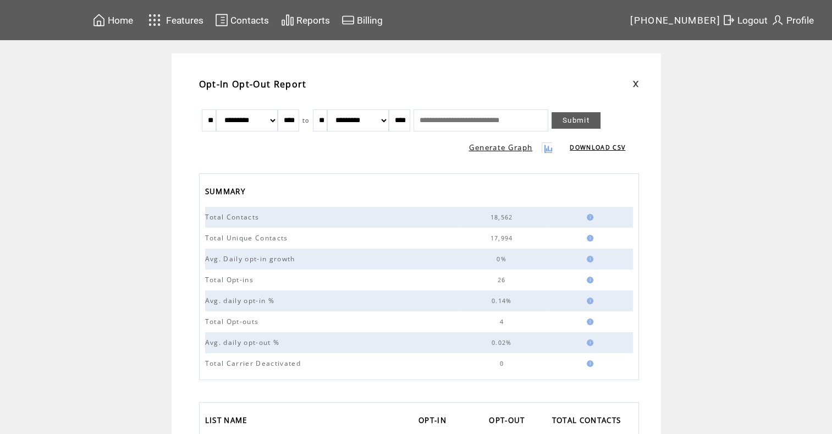 The width and height of the screenshot is (832, 434). I want to click on a: Submit, so click(576, 120).